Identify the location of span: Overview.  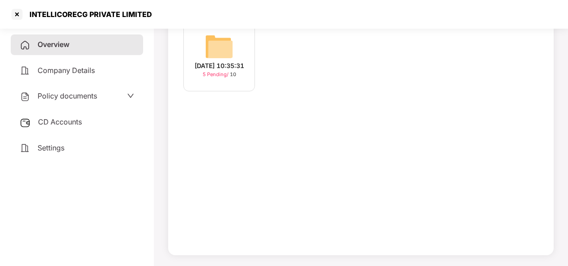
(53, 44).